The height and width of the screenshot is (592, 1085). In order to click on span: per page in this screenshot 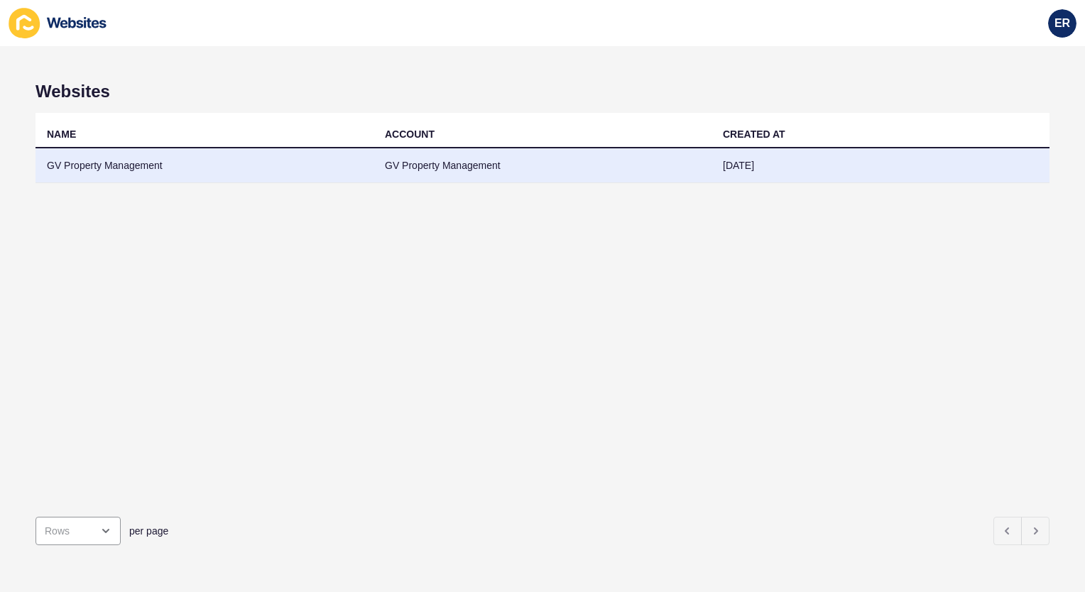, I will do `click(148, 531)`.